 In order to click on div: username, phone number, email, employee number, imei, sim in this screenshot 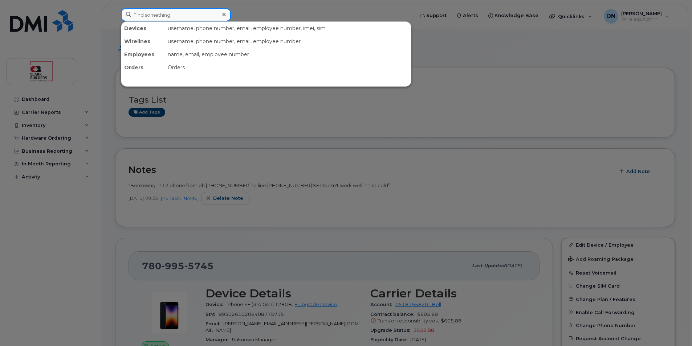, I will do `click(288, 28)`.